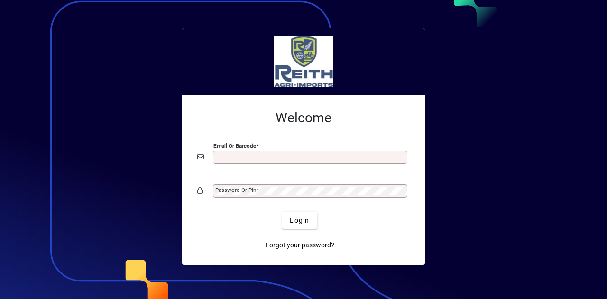  I want to click on mat-label: Email or Barcode, so click(235, 146).